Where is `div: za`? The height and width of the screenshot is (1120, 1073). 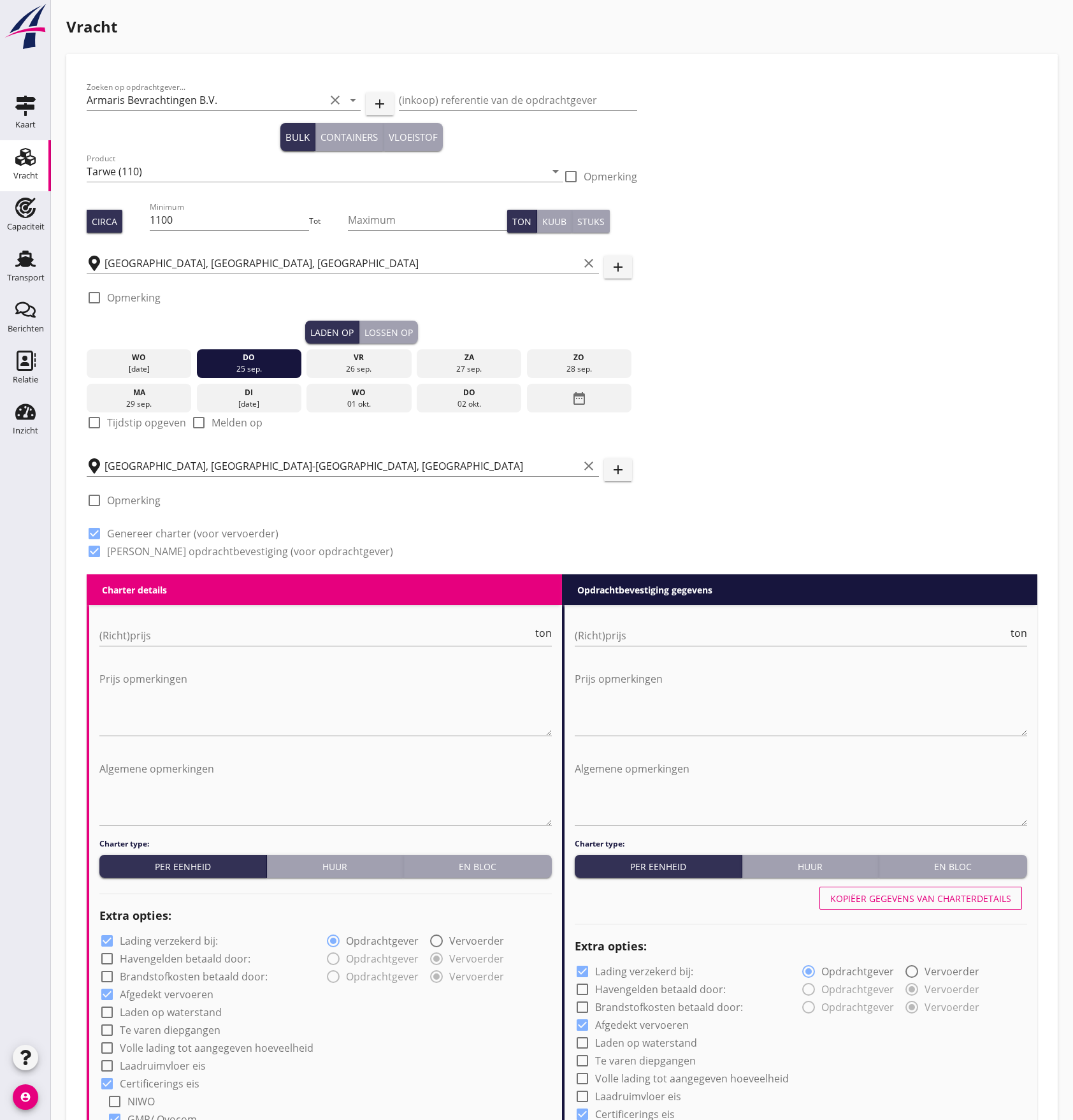 div: za is located at coordinates (469, 357).